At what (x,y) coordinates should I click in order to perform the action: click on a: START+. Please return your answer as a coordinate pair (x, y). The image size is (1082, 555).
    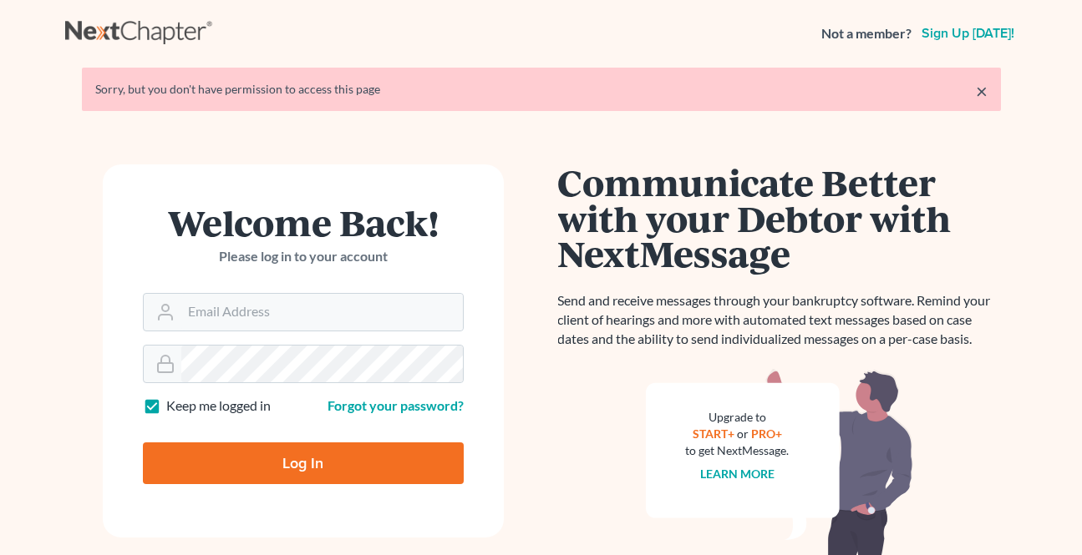
    Looking at the image, I should click on (713, 434).